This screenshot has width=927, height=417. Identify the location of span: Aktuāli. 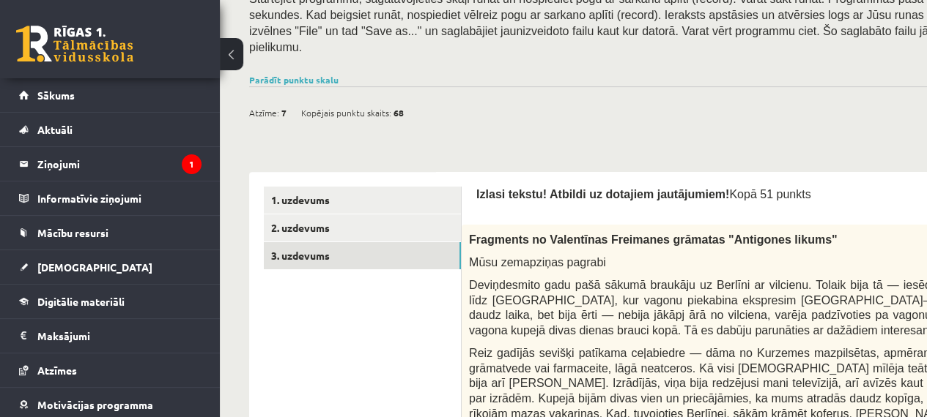
(55, 130).